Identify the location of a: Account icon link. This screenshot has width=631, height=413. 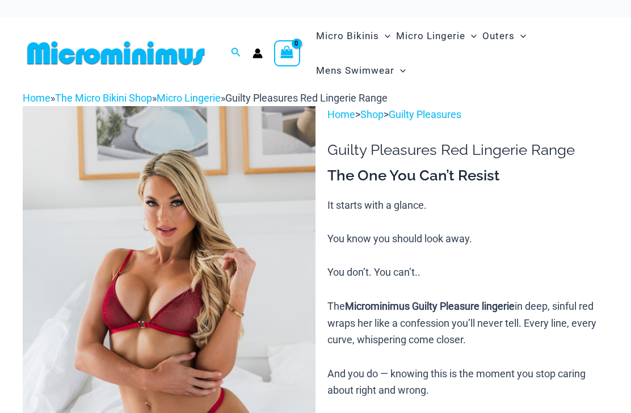
(258, 53).